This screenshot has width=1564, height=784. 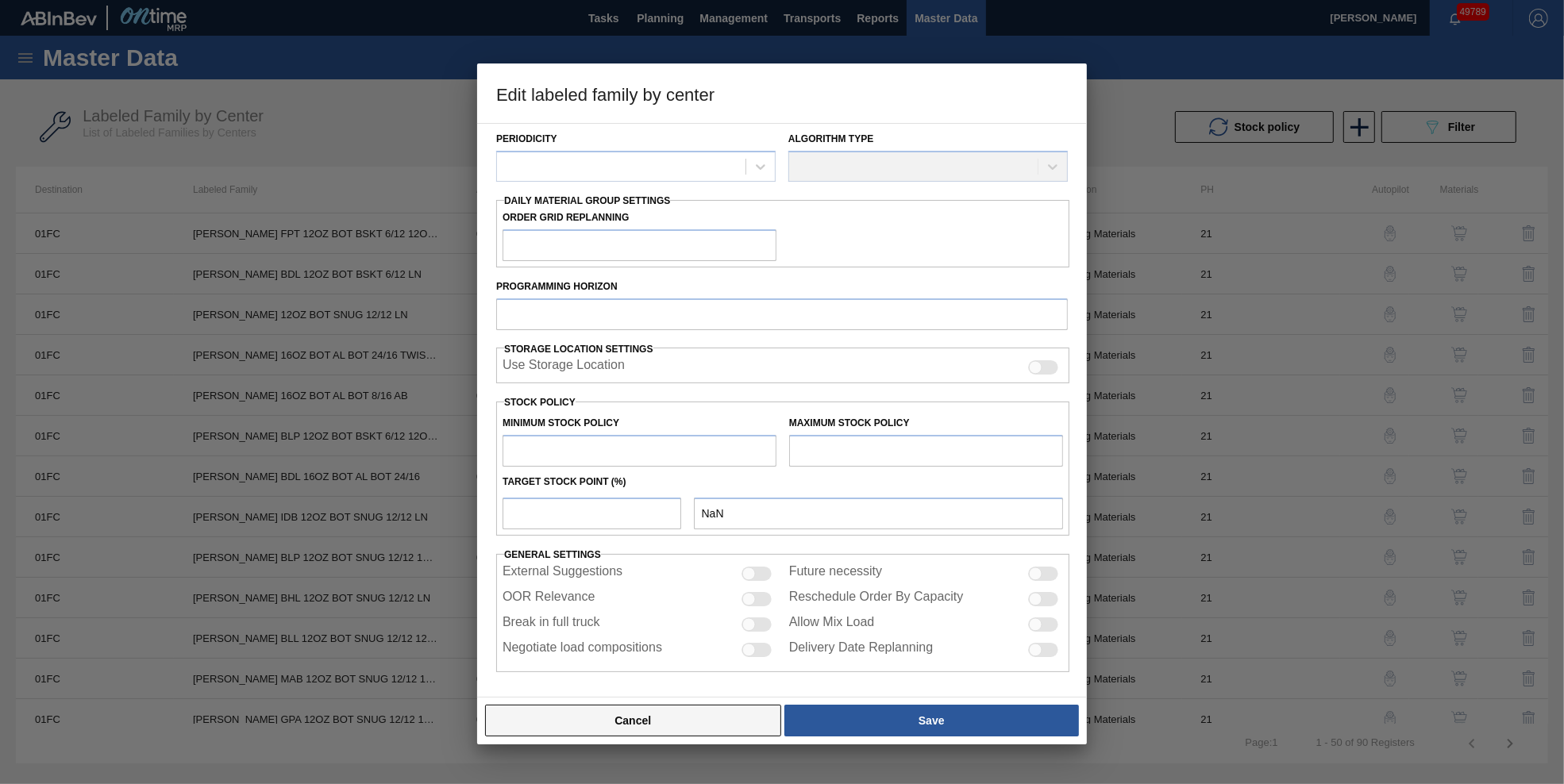 What do you see at coordinates (551, 624) in the screenshot?
I see `label: Break in full truck` at bounding box center [551, 624].